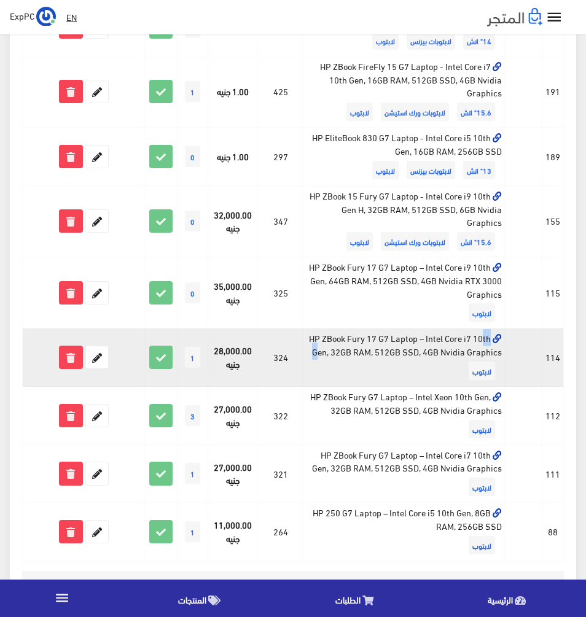  What do you see at coordinates (404, 473) in the screenshot?
I see `td: HP ZBook Fury G7 Laptop – Intel Core i7 10th Gen, 32GB RAM, 512GB SSD, 4GB Nvidia Graphics` at bounding box center [404, 473].